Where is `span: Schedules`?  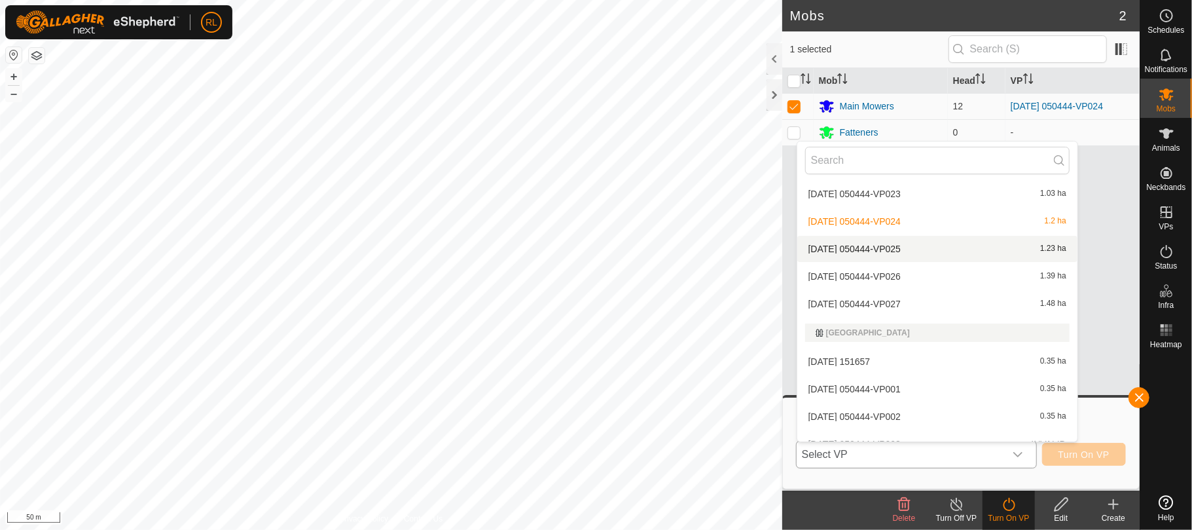
span: Schedules is located at coordinates (1166, 30).